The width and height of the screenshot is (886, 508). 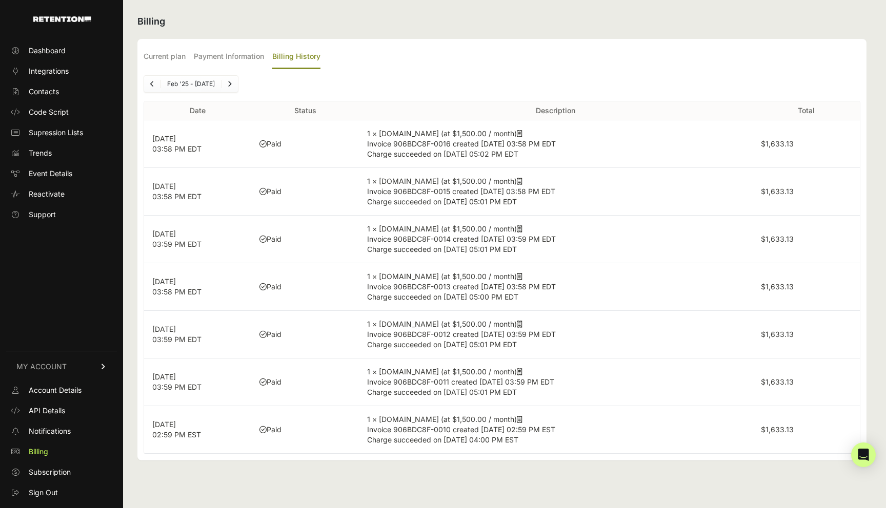 What do you see at coordinates (38, 452) in the screenshot?
I see `span: Billing` at bounding box center [38, 452].